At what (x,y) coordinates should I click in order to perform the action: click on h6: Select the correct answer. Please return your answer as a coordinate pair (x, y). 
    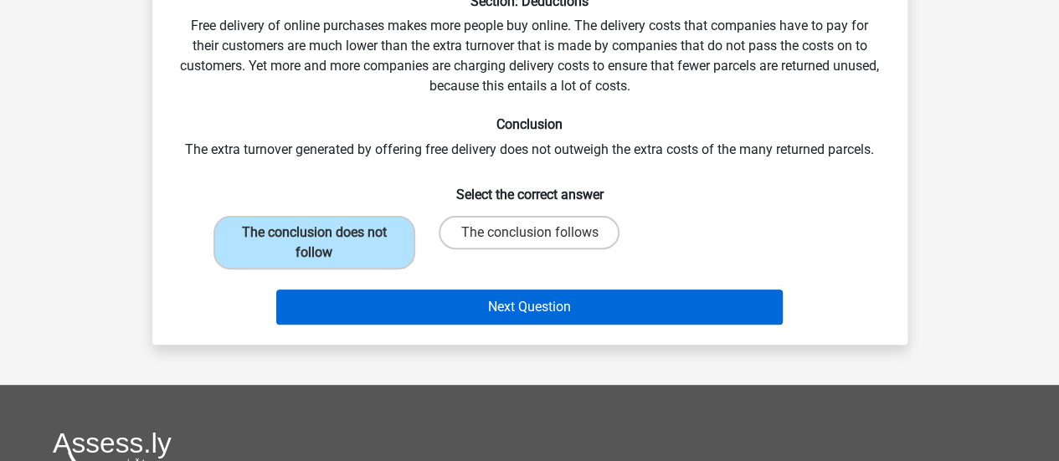
    Looking at the image, I should click on (530, 188).